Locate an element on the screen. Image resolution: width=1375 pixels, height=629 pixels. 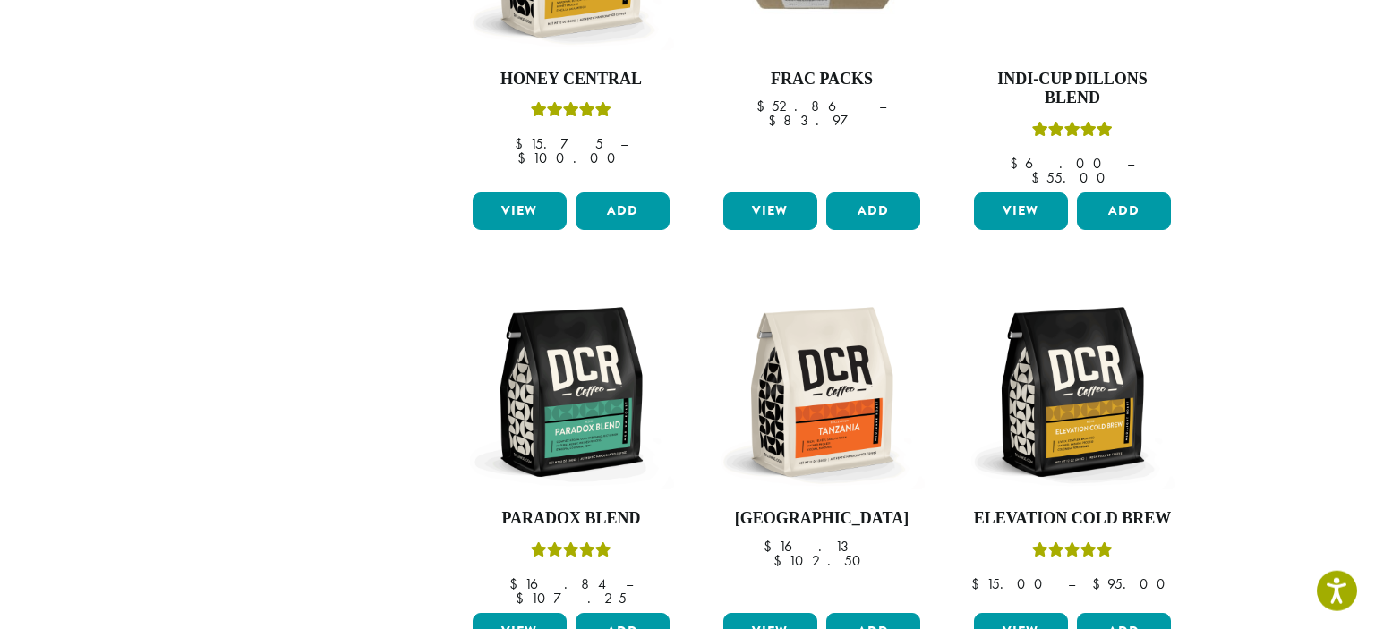
bdi: 15.75 is located at coordinates (558, 143).